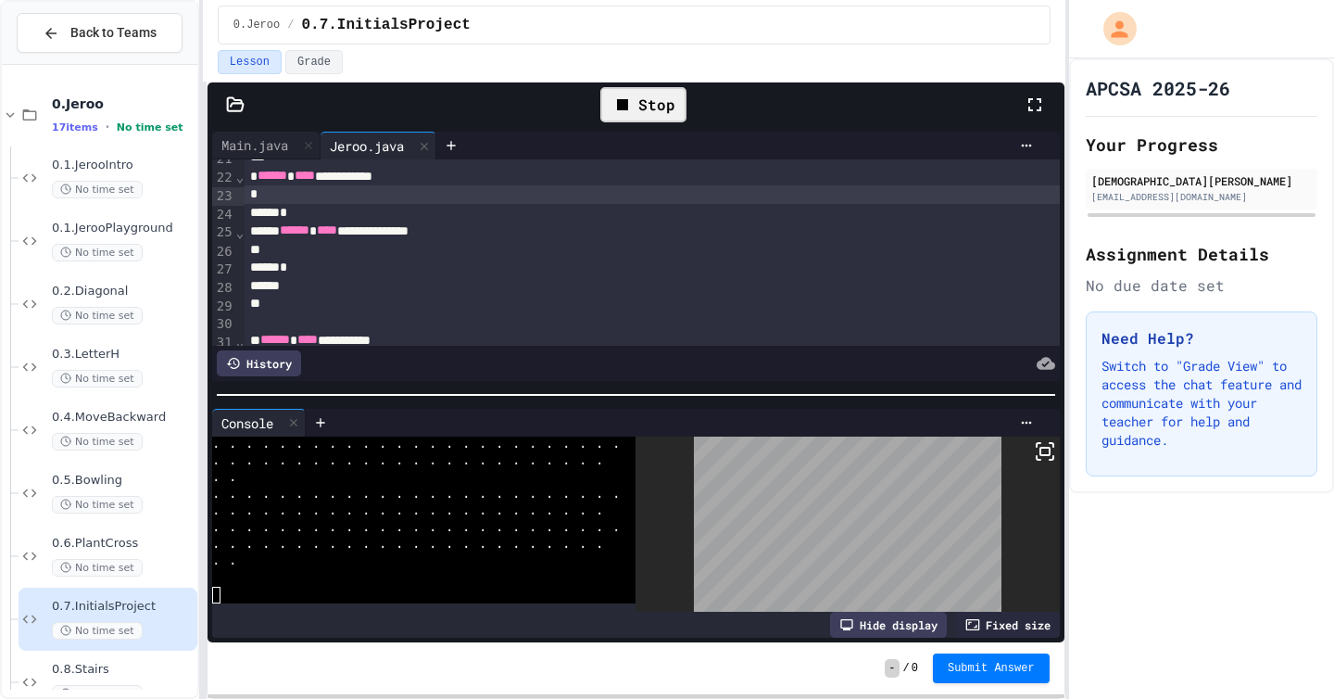 The width and height of the screenshot is (1334, 699). I want to click on span: 17 items, so click(75, 127).